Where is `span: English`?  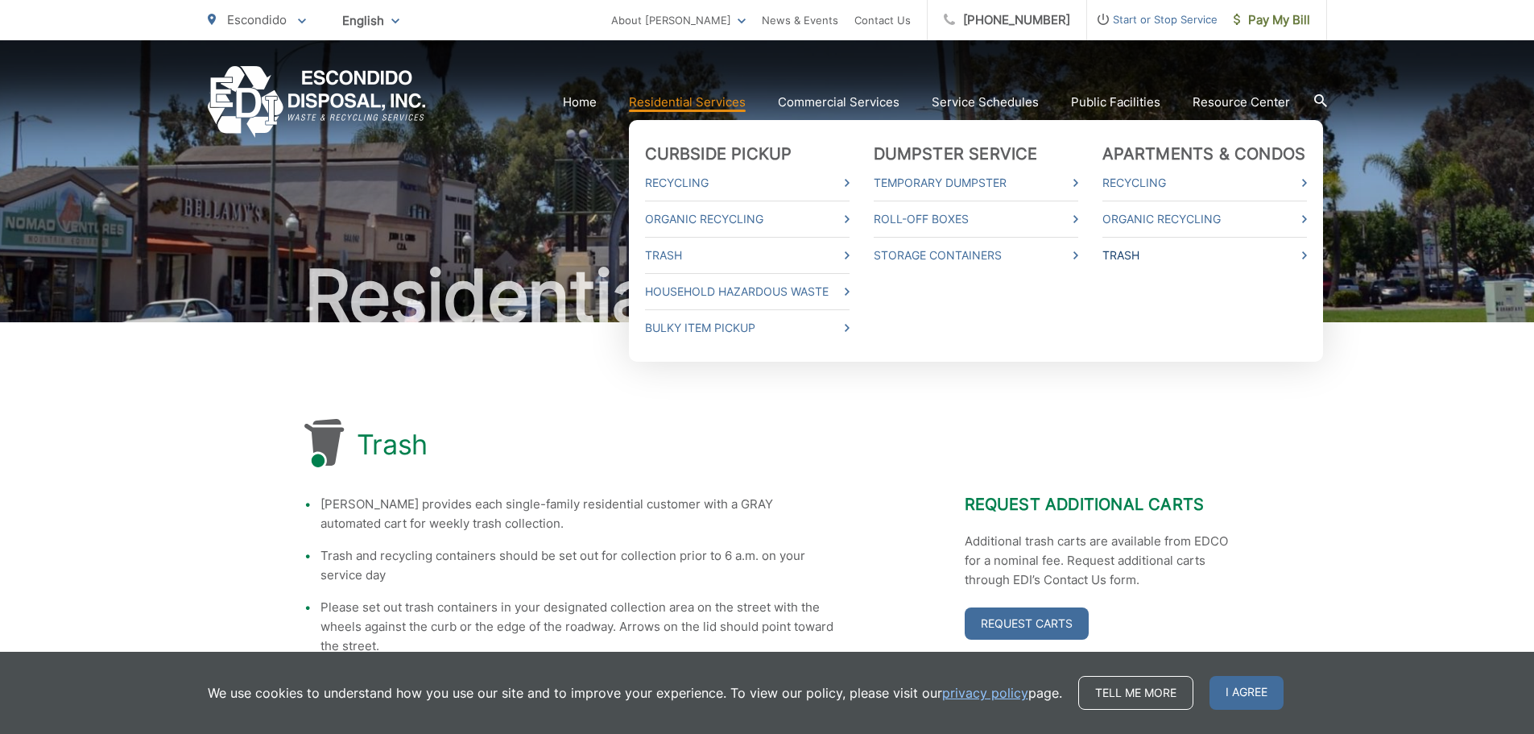 span: English is located at coordinates (370, 20).